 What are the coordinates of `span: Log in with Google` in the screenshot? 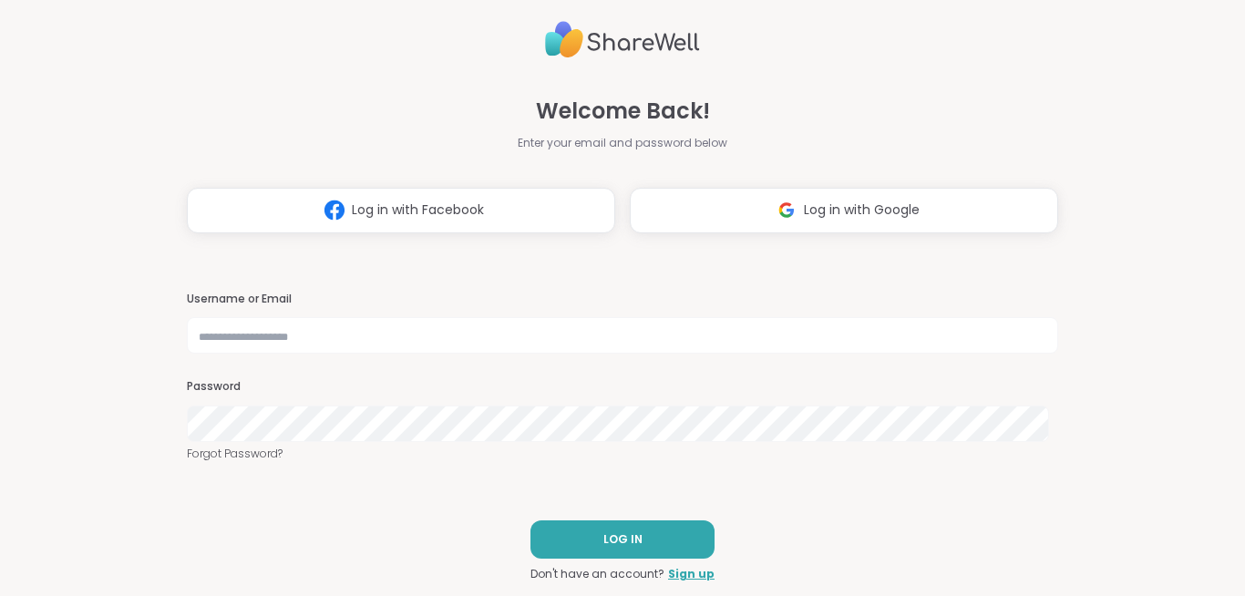 It's located at (862, 210).